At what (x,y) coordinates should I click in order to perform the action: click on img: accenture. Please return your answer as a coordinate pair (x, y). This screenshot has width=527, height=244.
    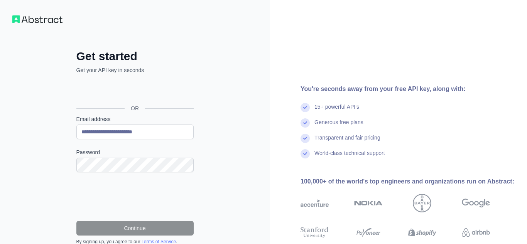
    Looking at the image, I should click on (314, 203).